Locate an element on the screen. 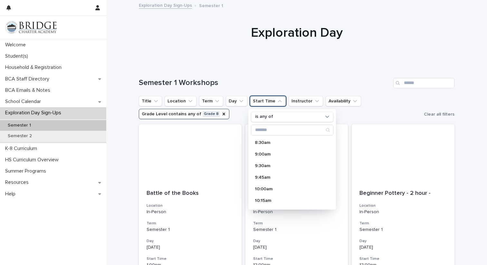 This screenshot has width=487, height=265. h1: Exploration Day is located at coordinates (297, 33).